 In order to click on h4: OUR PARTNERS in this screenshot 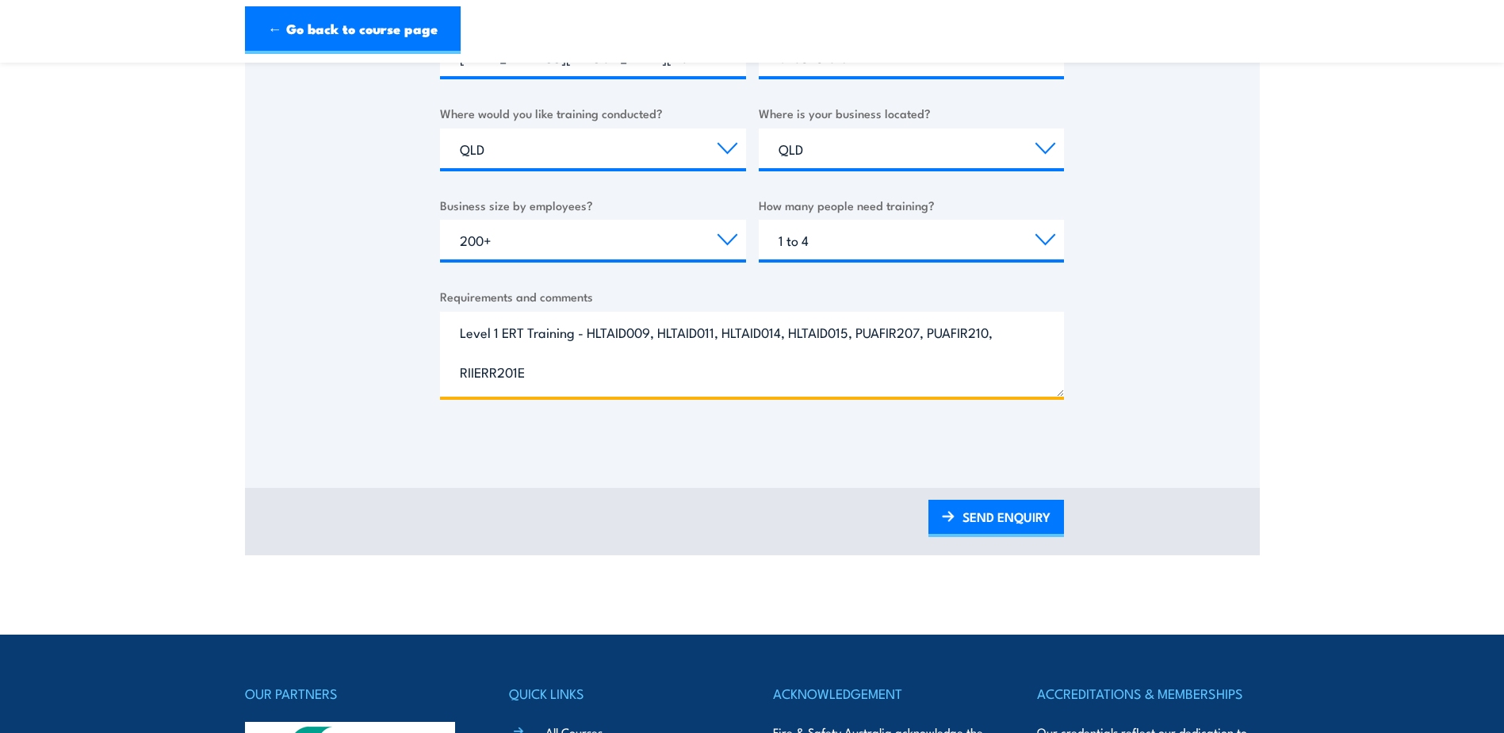, I will do `click(356, 693)`.